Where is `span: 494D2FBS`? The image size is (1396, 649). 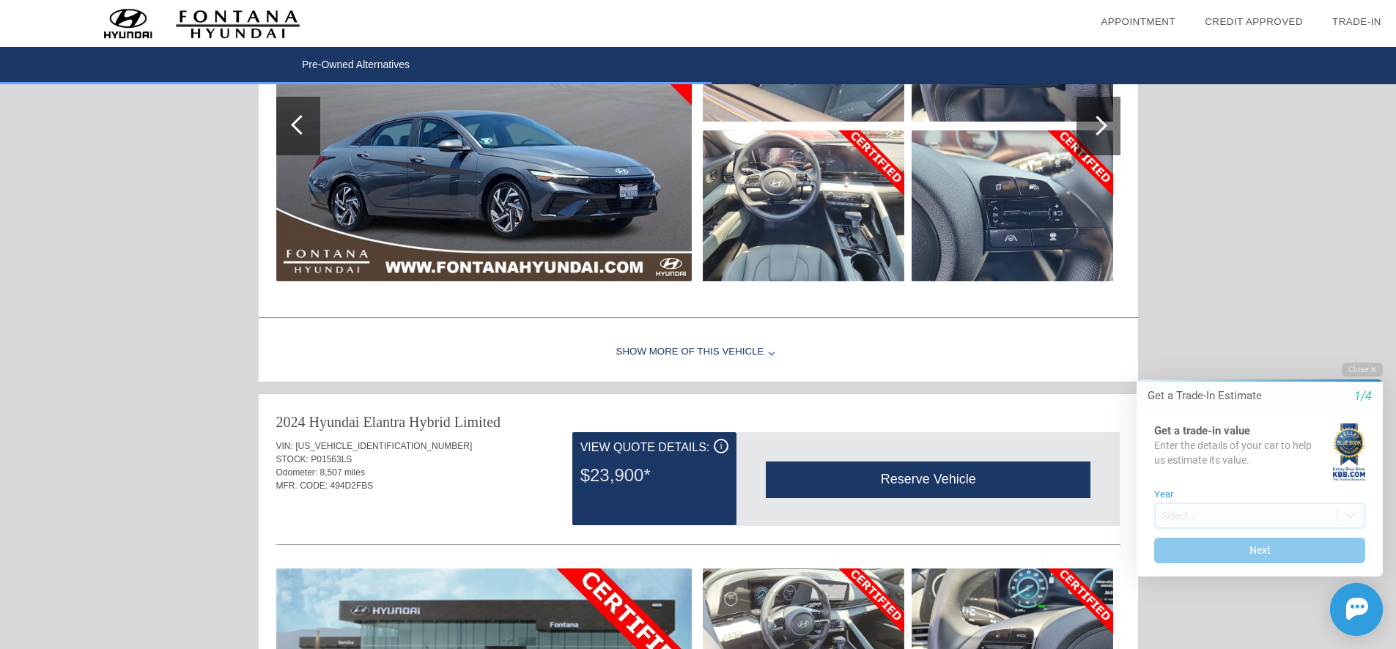 span: 494D2FBS is located at coordinates (352, 486).